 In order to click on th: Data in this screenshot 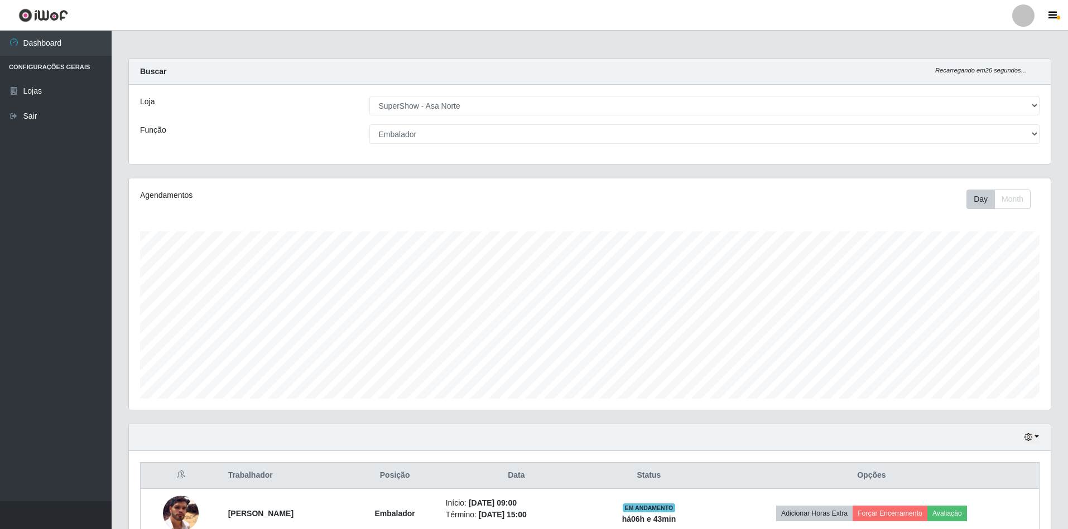, I will do `click(517, 476)`.